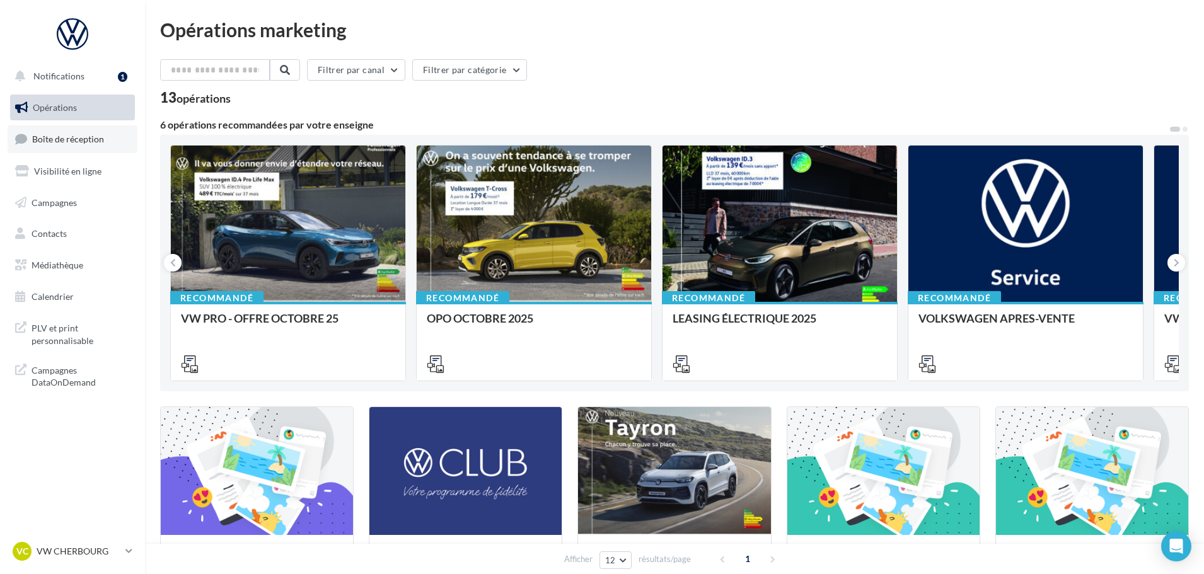 This screenshot has height=574, width=1204. I want to click on span: résultats/page, so click(664, 559).